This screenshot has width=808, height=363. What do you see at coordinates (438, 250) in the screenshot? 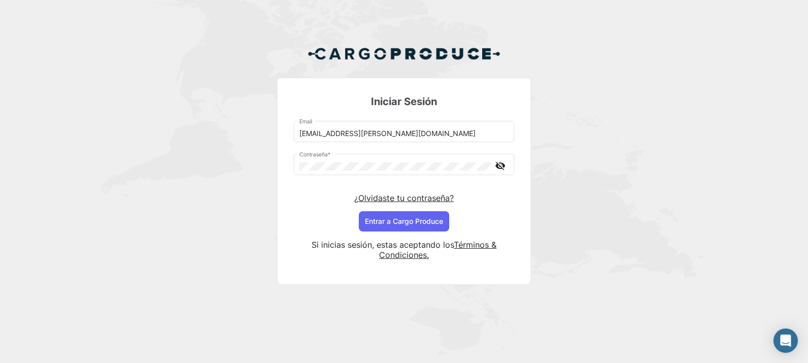
I see `a: Términos & Condiciones.` at bounding box center [438, 250].